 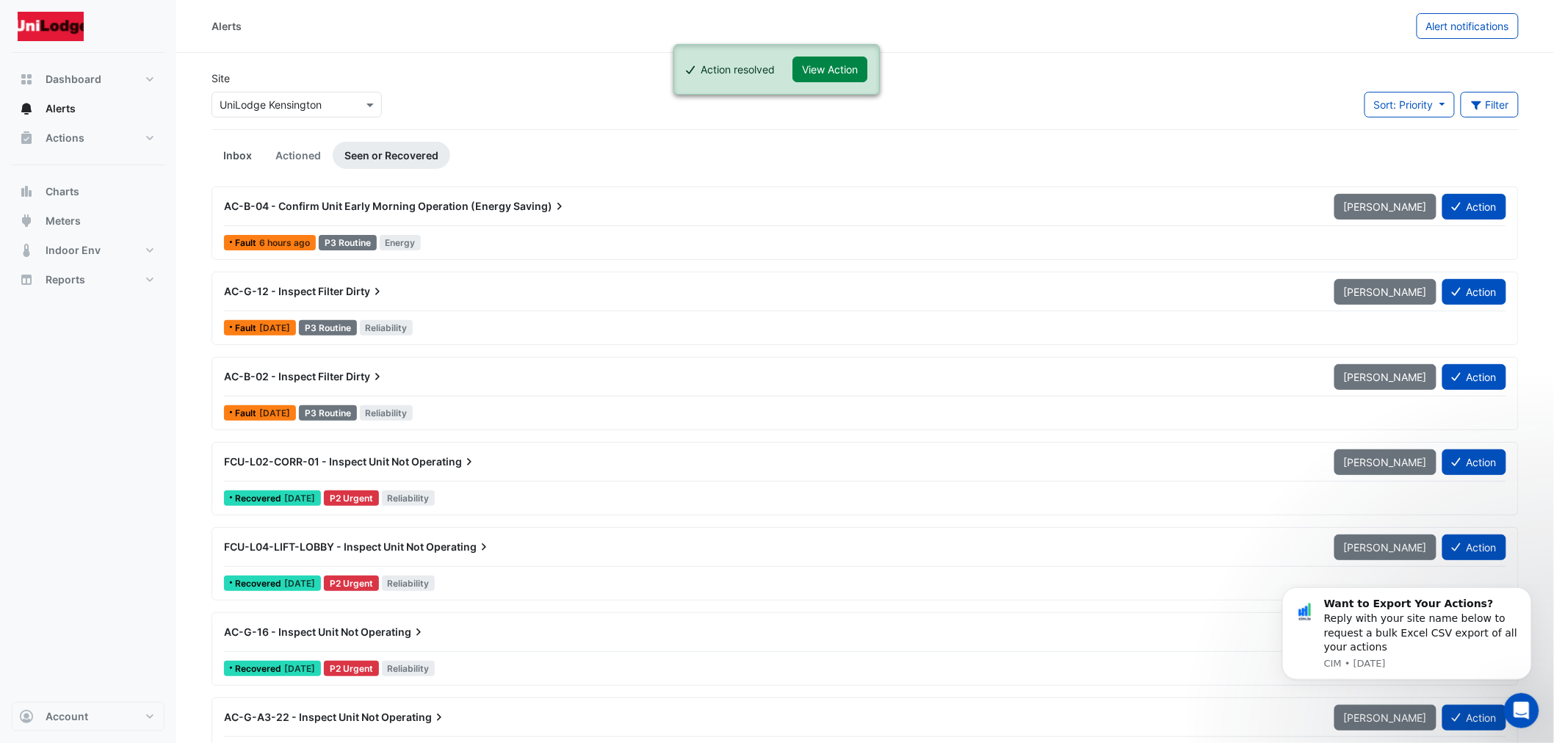 I want to click on div: message notification from CIM, 2d ago. Want to Export Your Actions? Reply with your site name bel..., so click(x=147, y=50).